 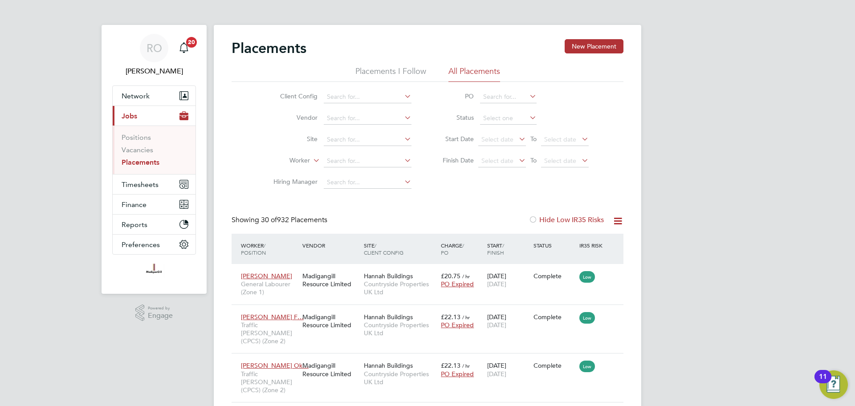 I want to click on li: Placements I Follow, so click(x=391, y=74).